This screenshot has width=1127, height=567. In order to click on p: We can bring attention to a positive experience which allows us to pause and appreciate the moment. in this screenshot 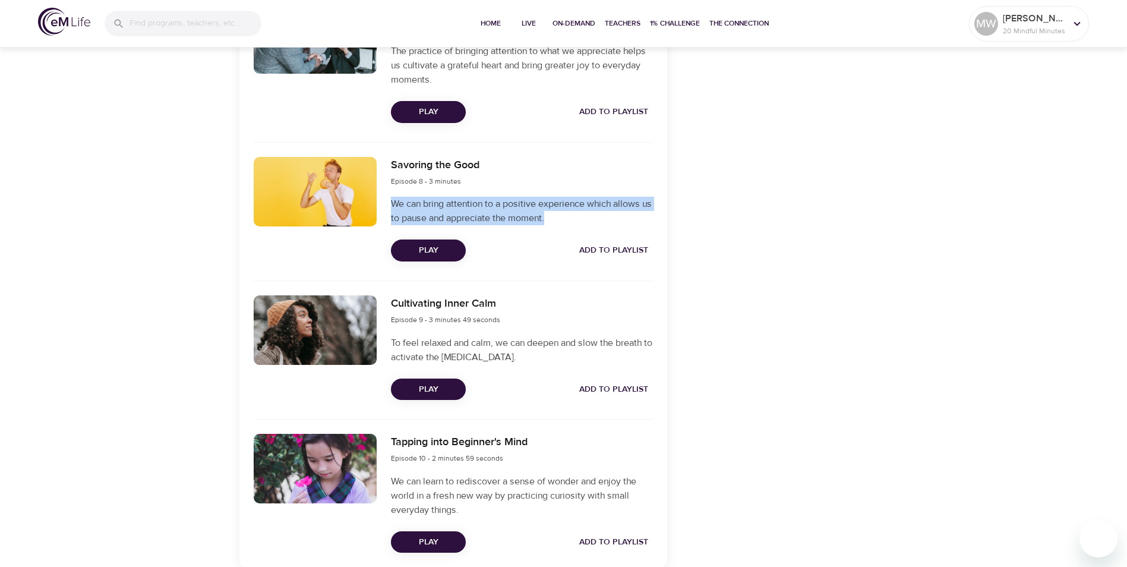, I will do `click(522, 211)`.